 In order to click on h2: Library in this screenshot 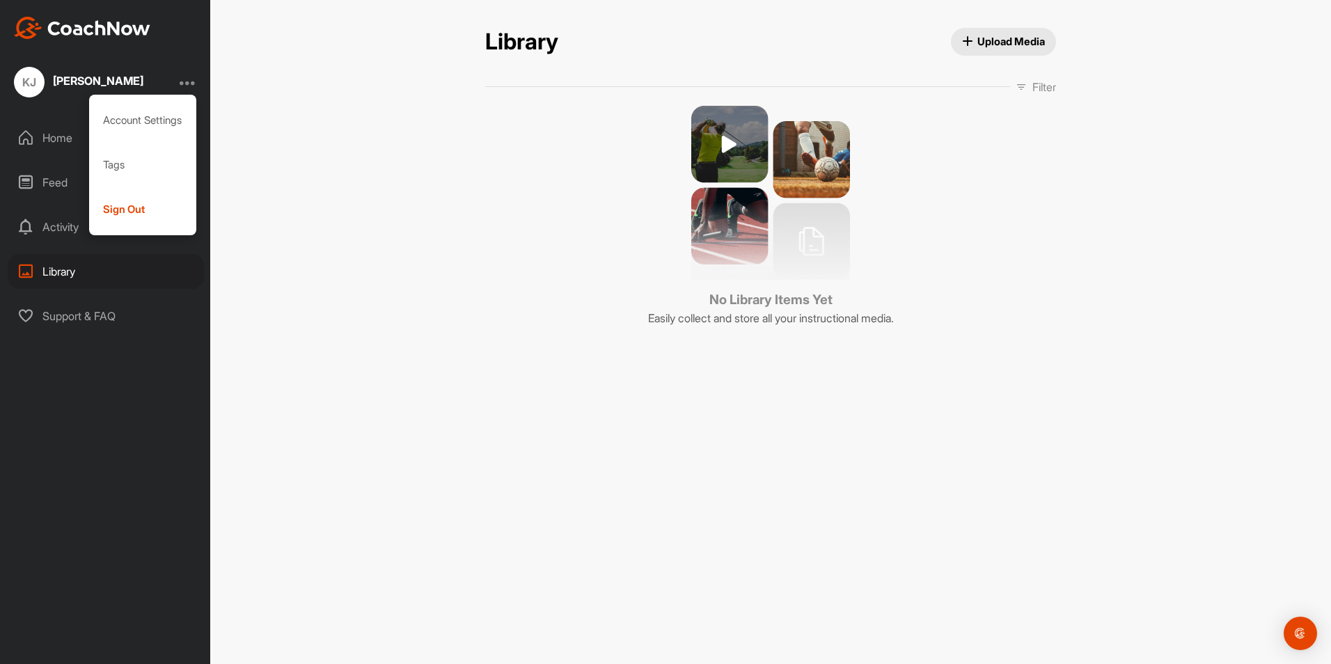, I will do `click(521, 42)`.